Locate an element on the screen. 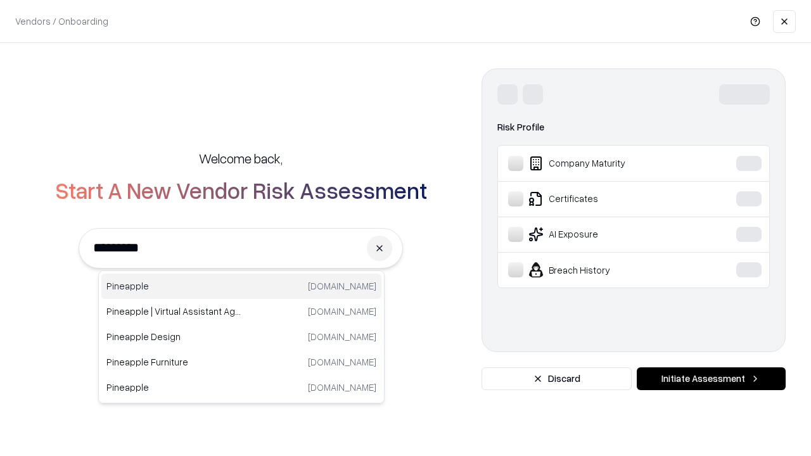 Image resolution: width=811 pixels, height=456 pixels. div: Suggestions is located at coordinates (241, 337).